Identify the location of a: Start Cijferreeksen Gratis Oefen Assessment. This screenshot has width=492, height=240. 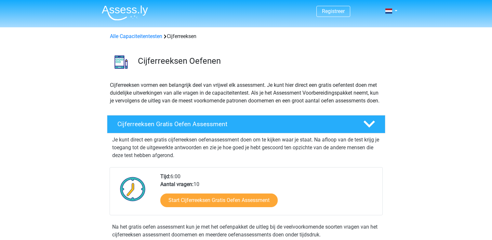
(219, 200).